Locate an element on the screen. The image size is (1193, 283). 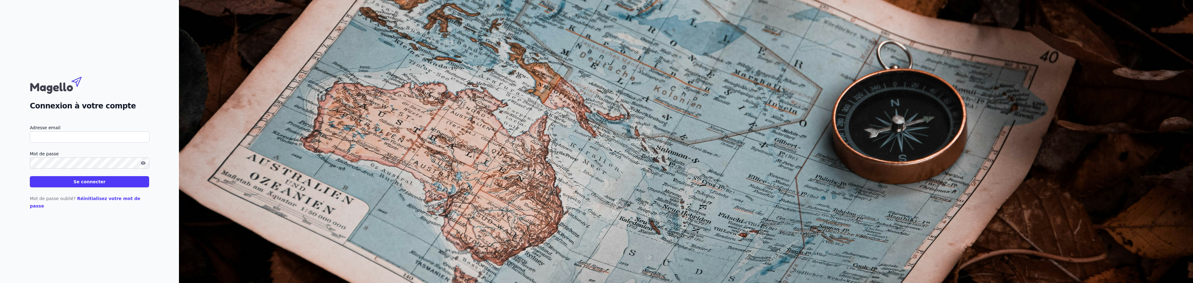
label: Adresse email is located at coordinates (90, 128).